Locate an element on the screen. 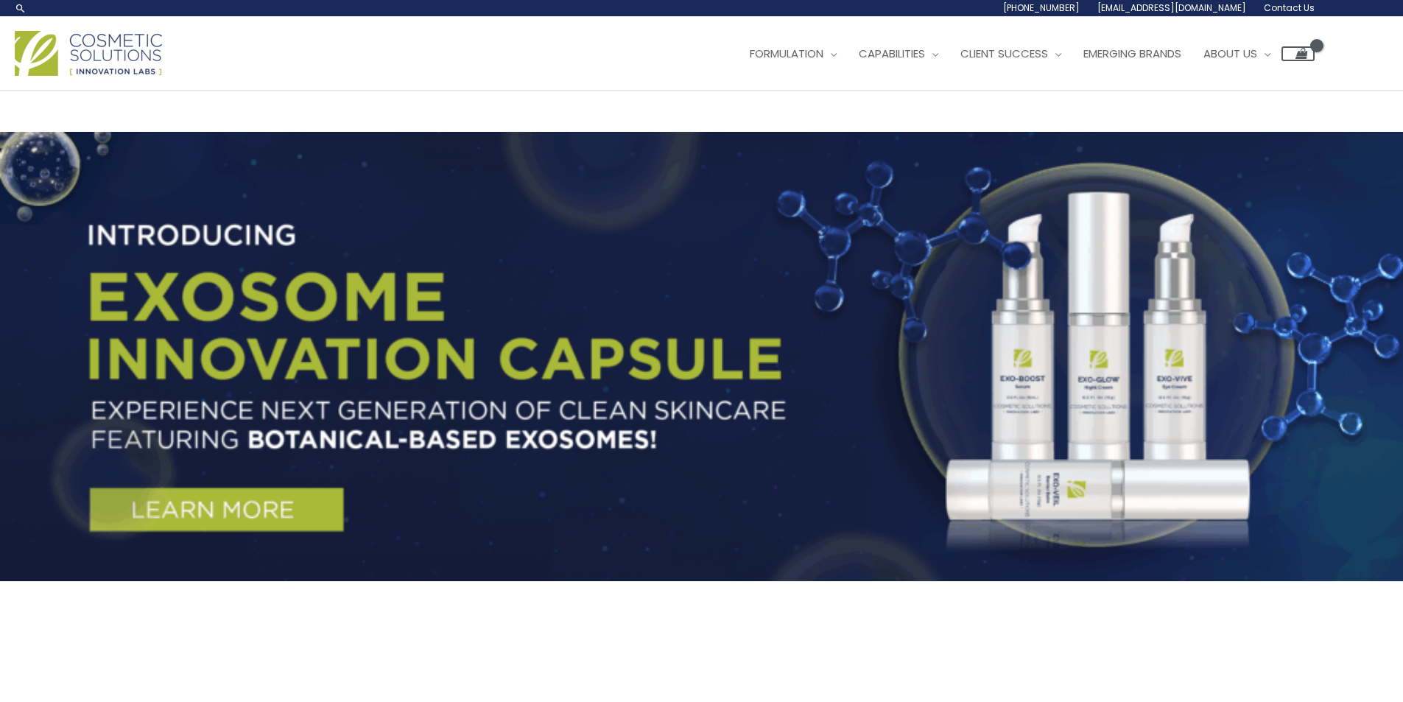 This screenshot has width=1403, height=702. a: Client Success is located at coordinates (1011, 54).